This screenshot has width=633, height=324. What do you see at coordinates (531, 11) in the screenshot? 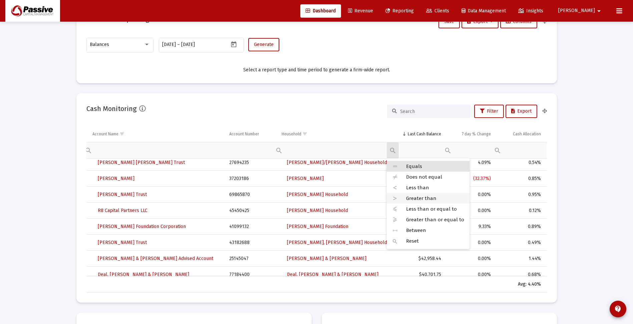
I see `span: Insights` at bounding box center [531, 11].